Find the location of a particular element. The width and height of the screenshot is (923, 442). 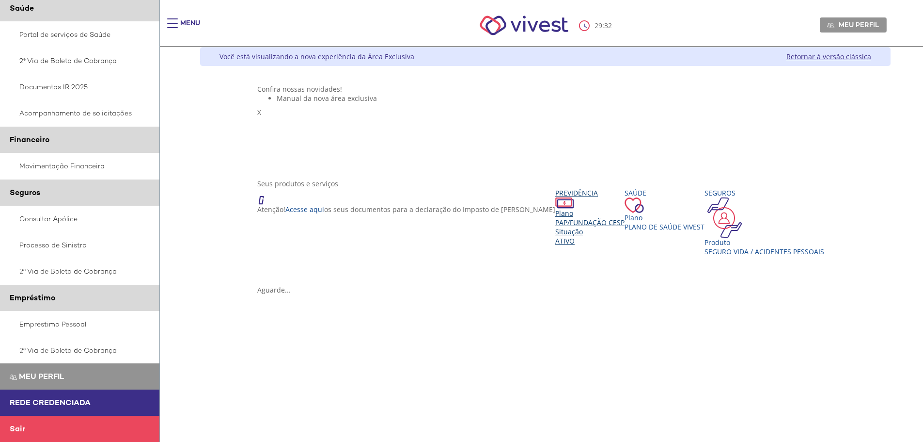

div: Seus produtos e serviços is located at coordinates (545, 183).